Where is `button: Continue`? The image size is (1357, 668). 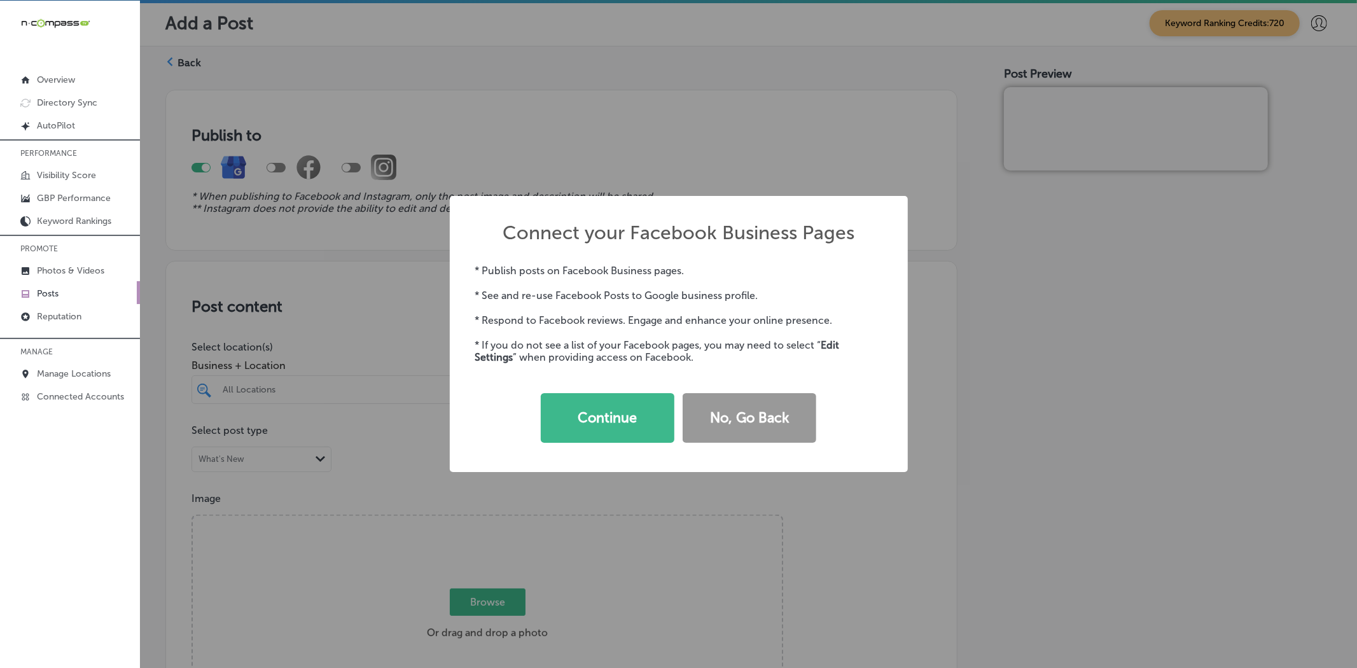 button: Continue is located at coordinates (607, 418).